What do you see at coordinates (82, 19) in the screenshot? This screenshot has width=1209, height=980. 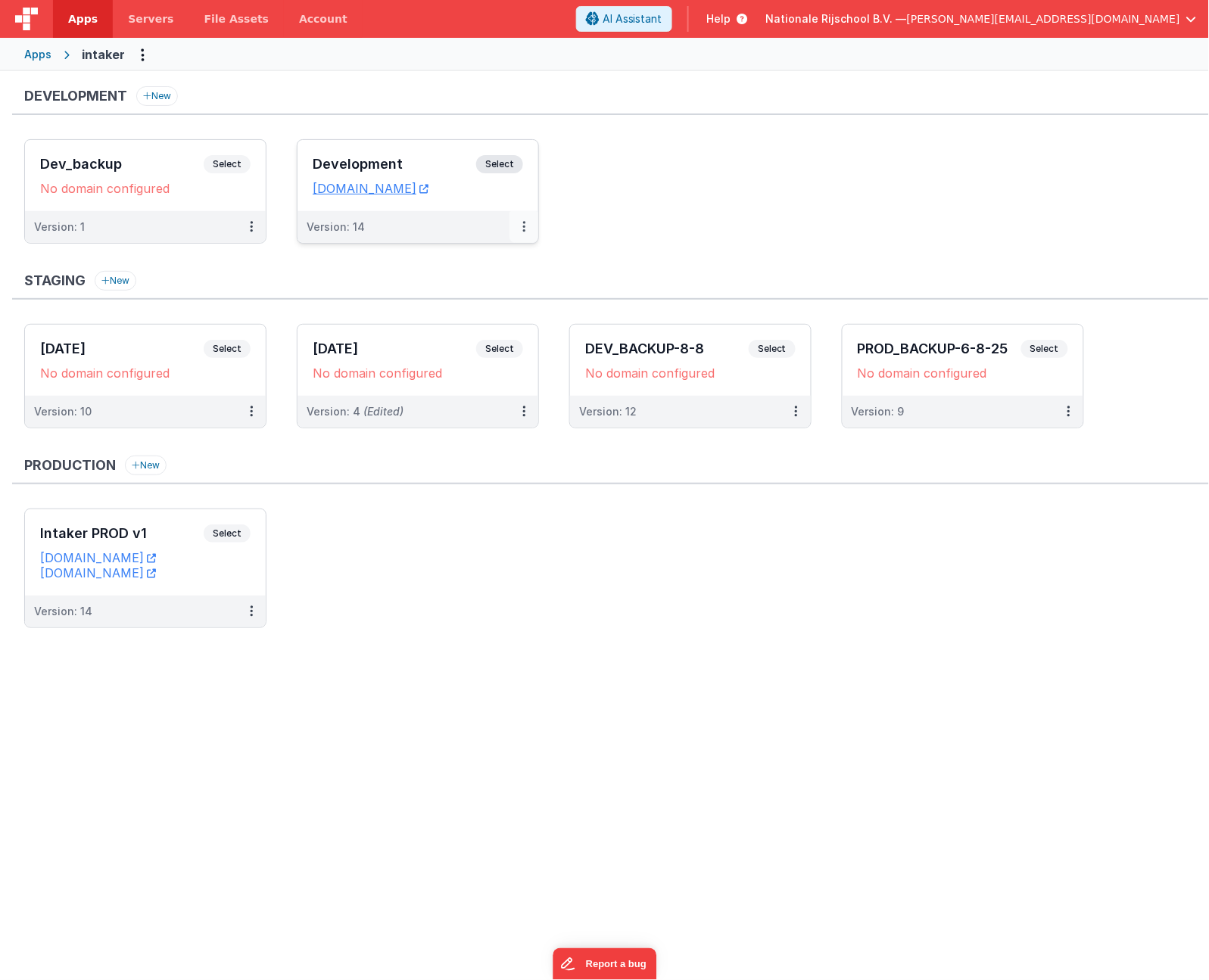 I see `span: Apps` at bounding box center [82, 19].